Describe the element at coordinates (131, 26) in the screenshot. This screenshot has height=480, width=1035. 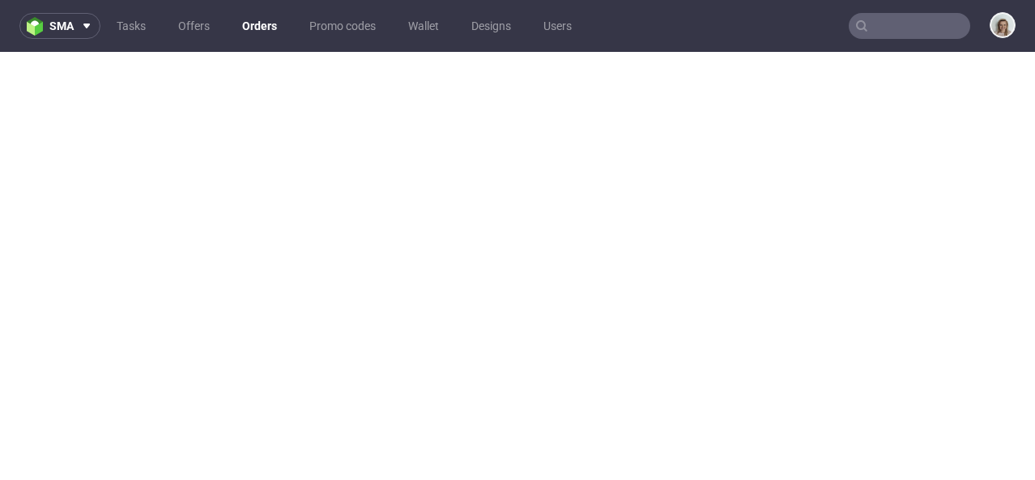
I see `a: Tasks` at that location.